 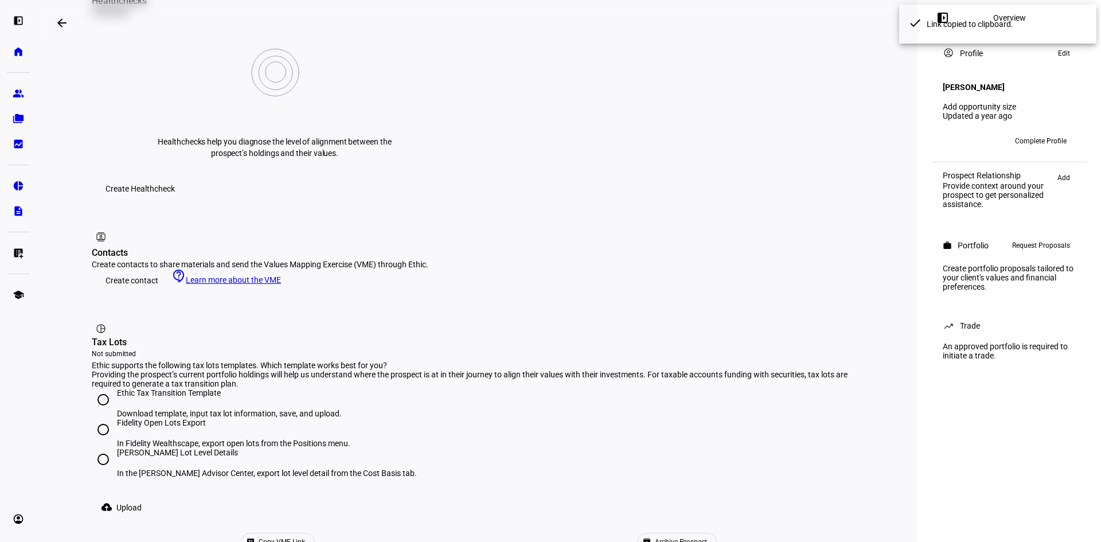 What do you see at coordinates (132, 280) in the screenshot?
I see `span: Create contact` at bounding box center [132, 280].